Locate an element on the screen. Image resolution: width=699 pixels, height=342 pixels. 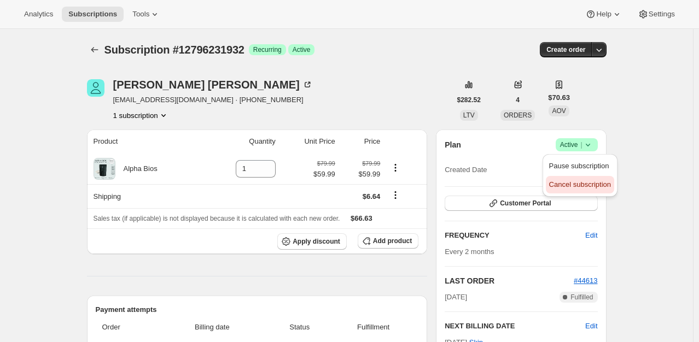
button: Customer Portal is located at coordinates (521, 203).